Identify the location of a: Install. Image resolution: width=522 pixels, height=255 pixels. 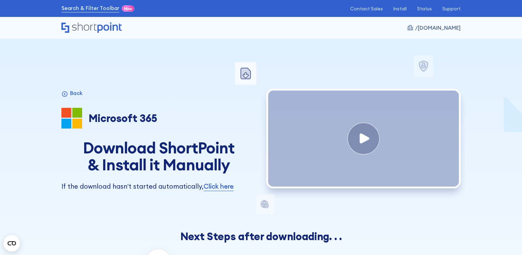
(400, 9).